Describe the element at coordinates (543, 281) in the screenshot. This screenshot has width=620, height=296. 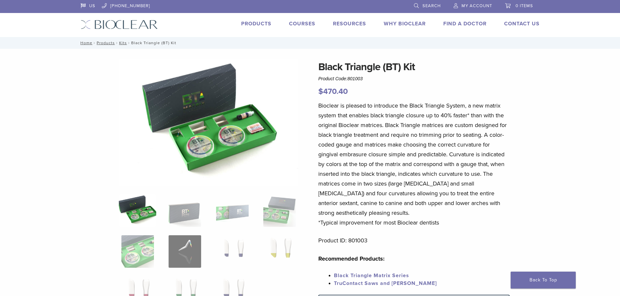
I see `a: Back To Top` at that location.